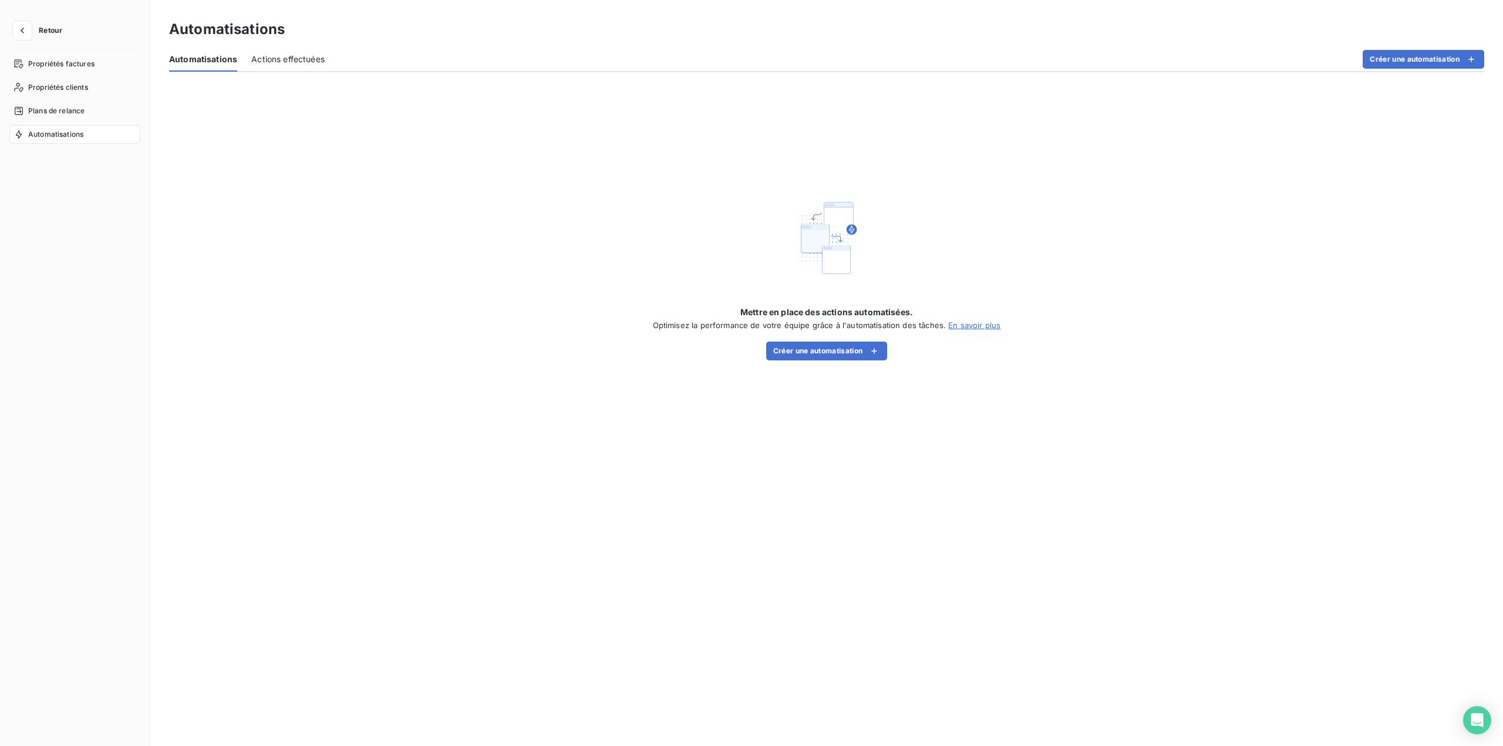  Describe the element at coordinates (974, 325) in the screenshot. I see `a: En savoir plus` at that location.